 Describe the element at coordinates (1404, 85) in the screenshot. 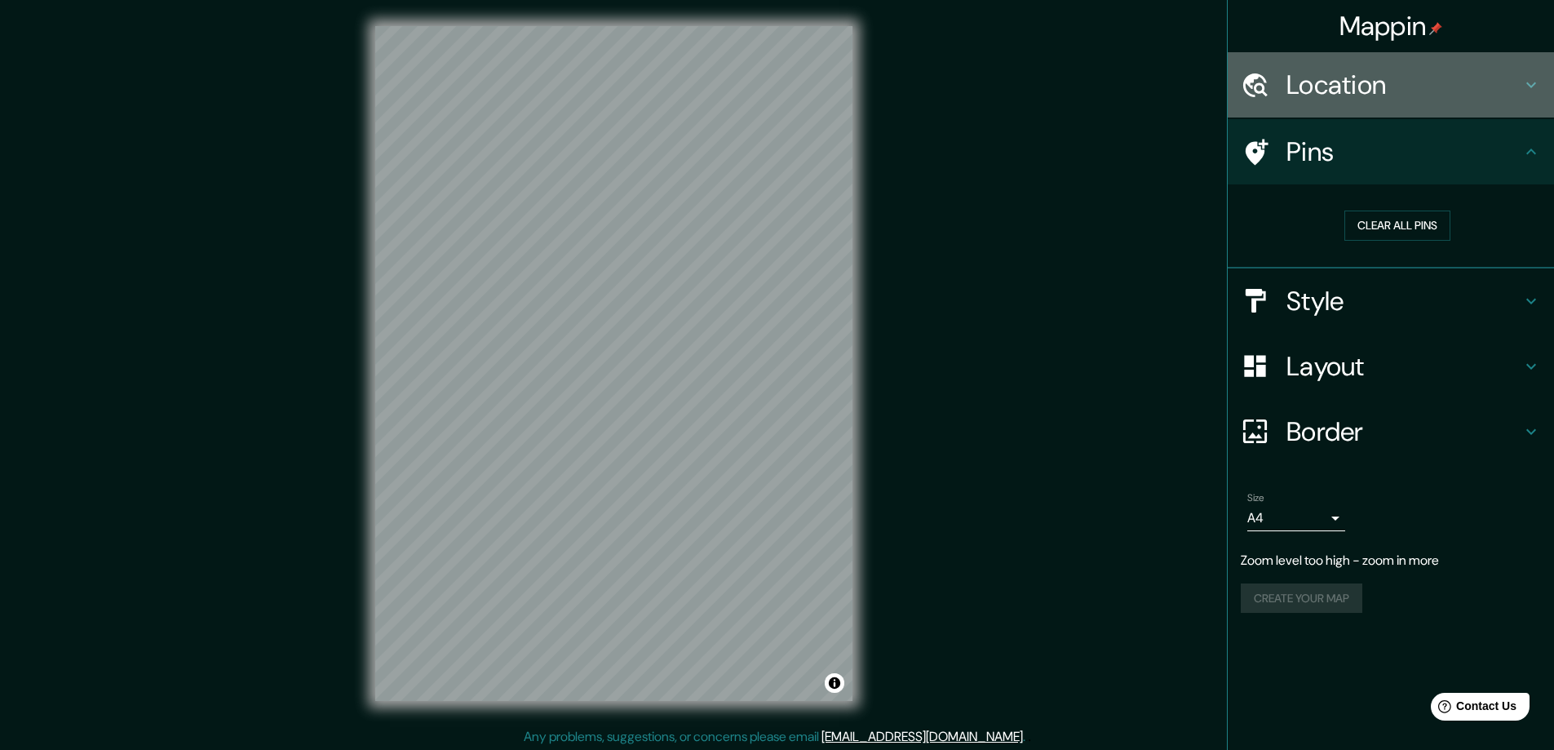

I see `h4: Location` at that location.